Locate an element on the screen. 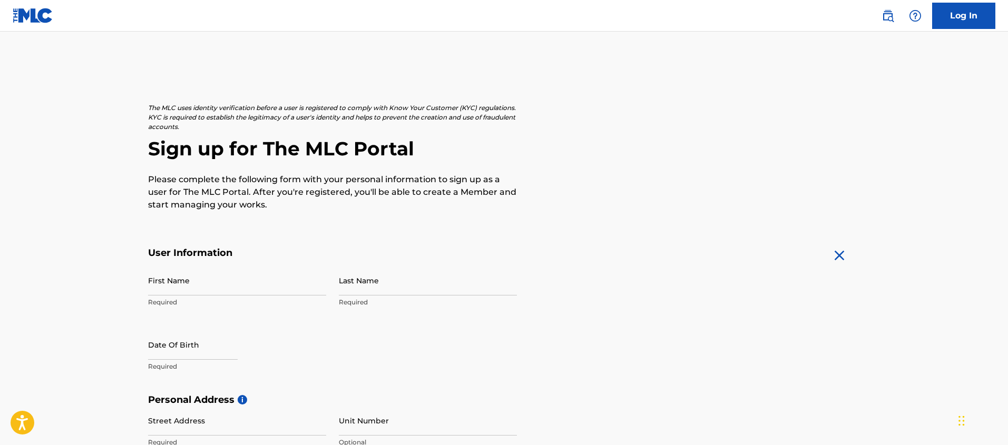 This screenshot has height=445, width=1008. p: Please complete the following form with your personal information to sign up as a user for The ML... is located at coordinates (333, 192).